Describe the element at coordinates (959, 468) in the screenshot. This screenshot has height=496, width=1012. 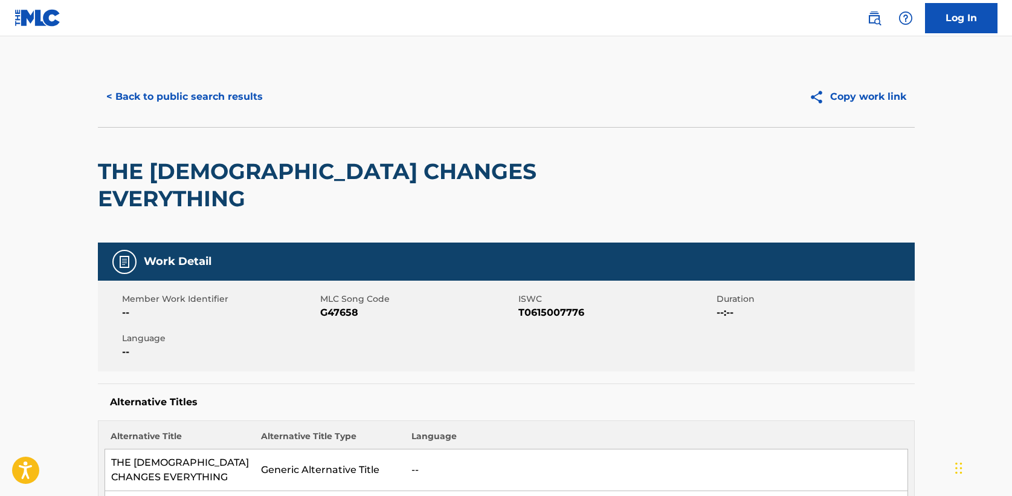
I see `div: Drag` at that location.